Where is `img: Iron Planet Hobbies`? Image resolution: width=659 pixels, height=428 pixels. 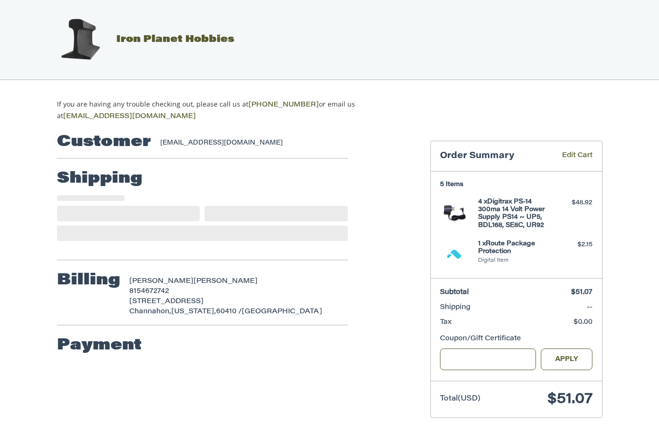 img: Iron Planet Hobbies is located at coordinates (80, 40).